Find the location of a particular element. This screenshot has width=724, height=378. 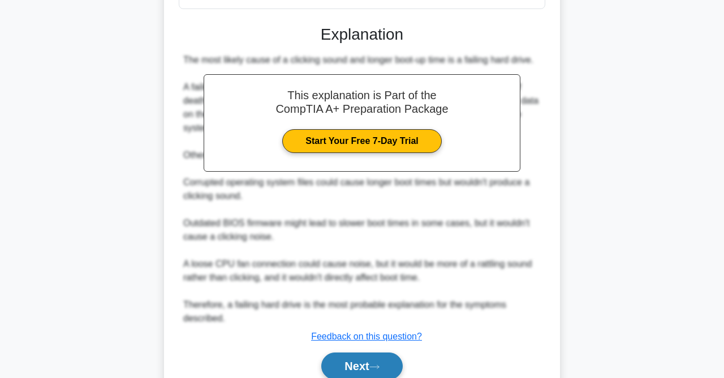

h3: Explanation is located at coordinates (362, 35).